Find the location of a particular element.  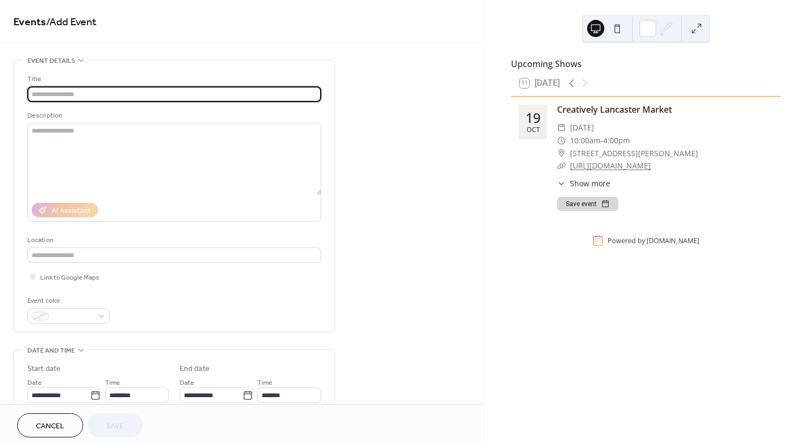

div: Upcoming Shows is located at coordinates (646, 64).